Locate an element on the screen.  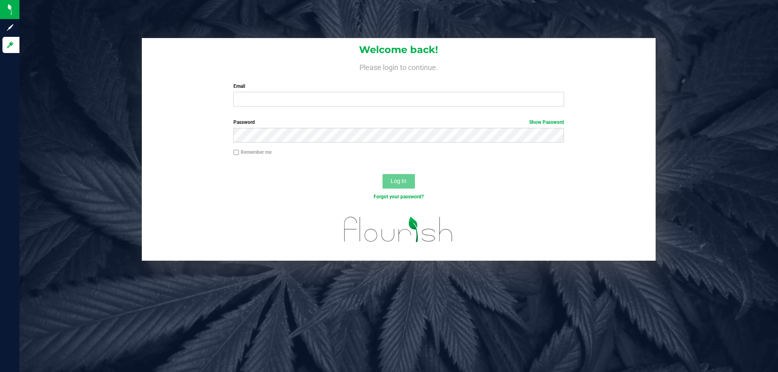
inline-svg: Log in is located at coordinates (10, 45).